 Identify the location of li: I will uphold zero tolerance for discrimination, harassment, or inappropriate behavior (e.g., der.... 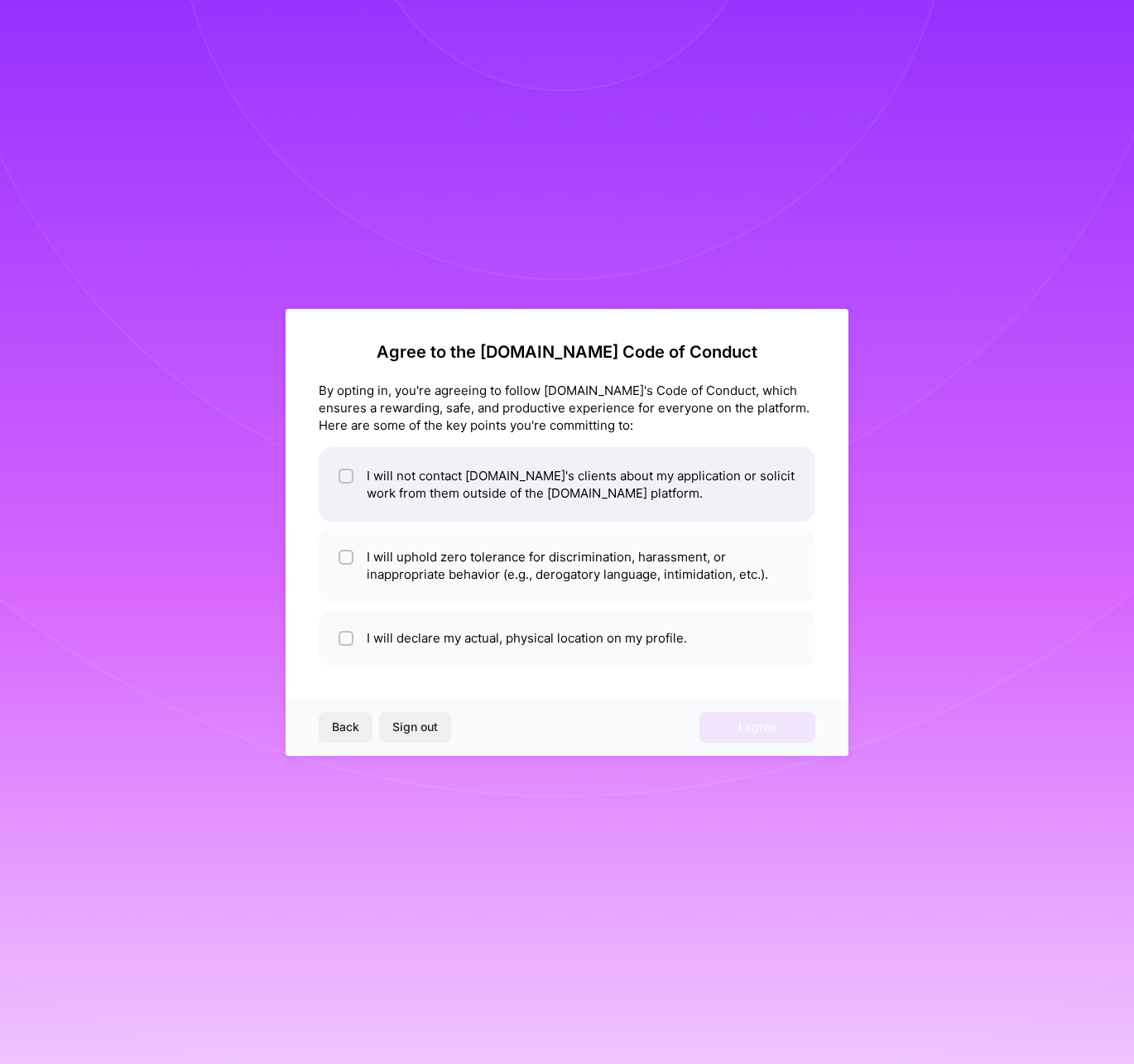
(567, 566).